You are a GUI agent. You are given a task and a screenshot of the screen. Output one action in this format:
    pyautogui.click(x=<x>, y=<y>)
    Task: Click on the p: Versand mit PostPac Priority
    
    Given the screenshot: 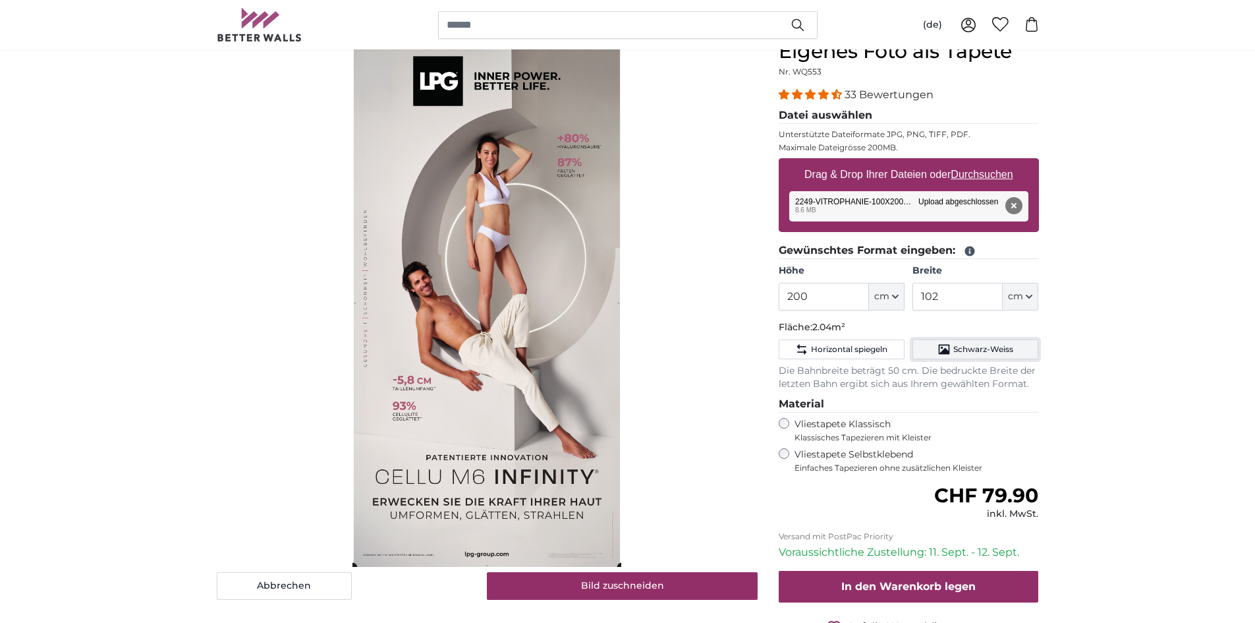 What is the action you would take?
    pyautogui.click(x=909, y=536)
    